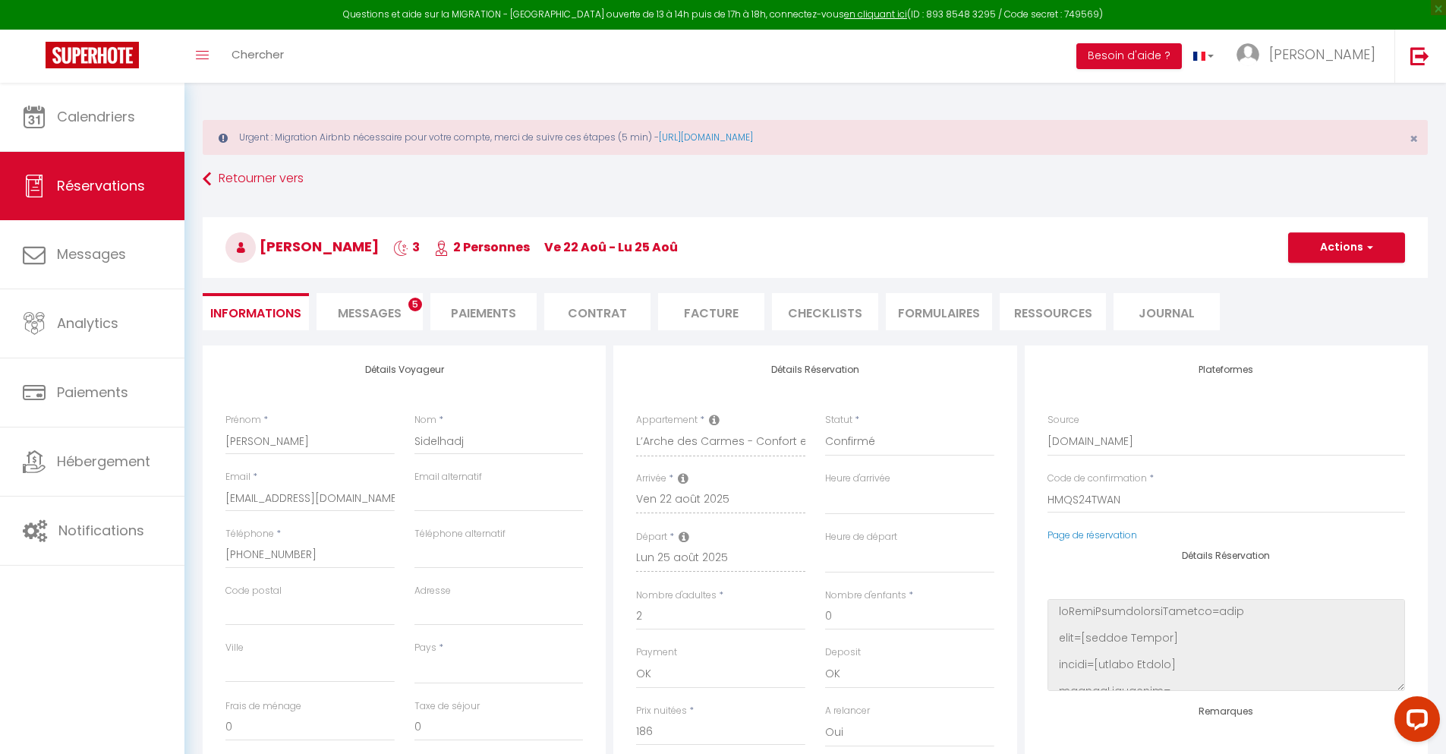 The image size is (1446, 754). What do you see at coordinates (939, 311) in the screenshot?
I see `li: FORMULAIRES` at bounding box center [939, 311].